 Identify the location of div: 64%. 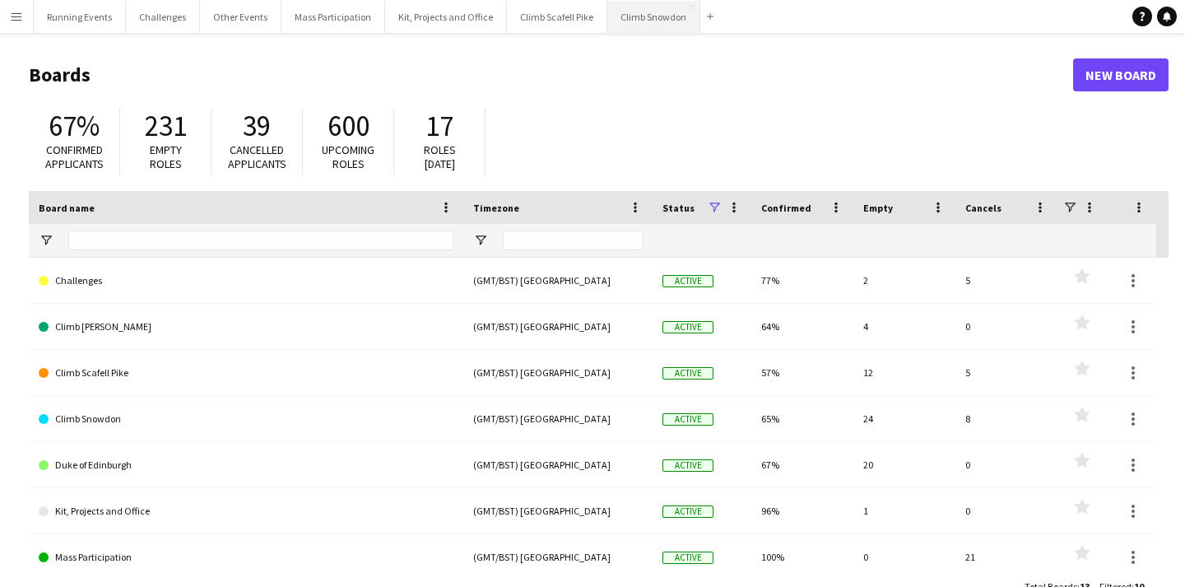
(802, 326).